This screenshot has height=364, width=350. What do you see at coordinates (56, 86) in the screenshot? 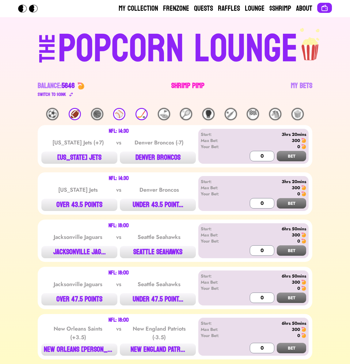
I see `div: Balance:` at bounding box center [56, 86].